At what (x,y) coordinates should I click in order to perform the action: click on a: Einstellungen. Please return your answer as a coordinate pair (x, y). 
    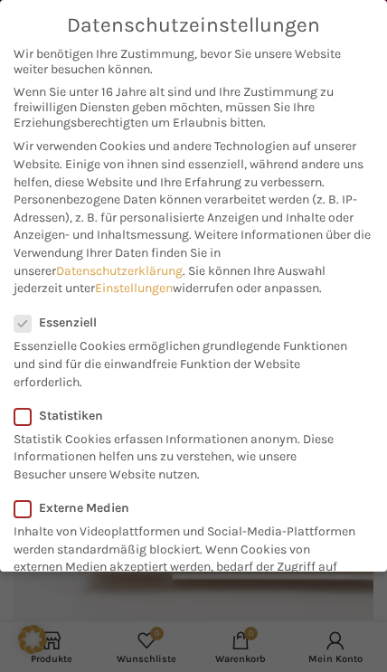
    Looking at the image, I should click on (134, 288).